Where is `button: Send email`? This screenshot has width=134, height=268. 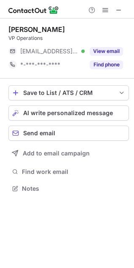
button: Send email is located at coordinates (68, 133).